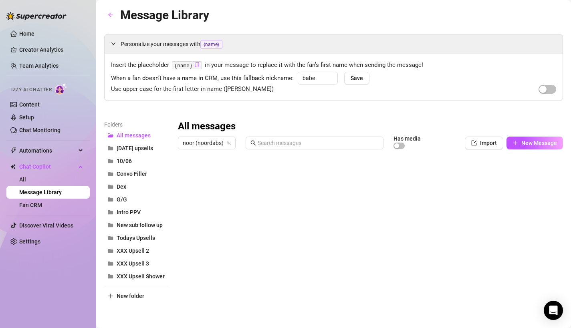 The height and width of the screenshot is (328, 571). I want to click on button: G/G, so click(136, 199).